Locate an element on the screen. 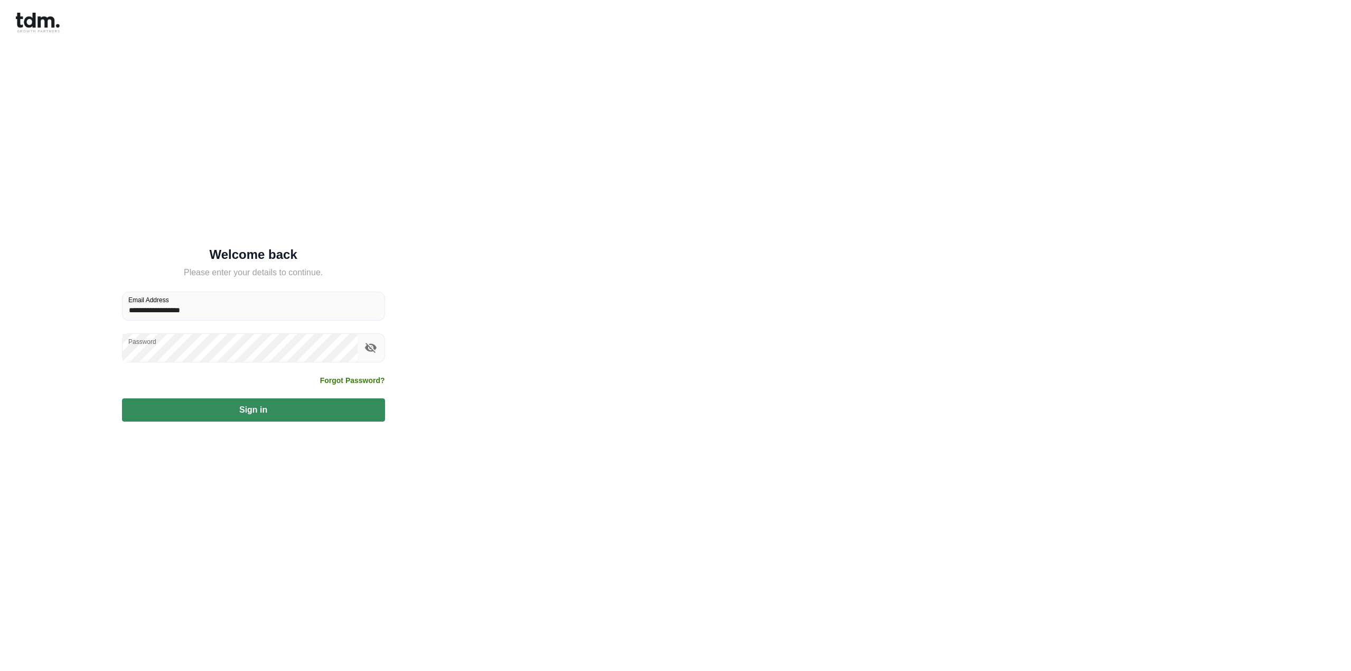 The width and height of the screenshot is (1351, 671). h5: Welcome back is located at coordinates (253, 255).